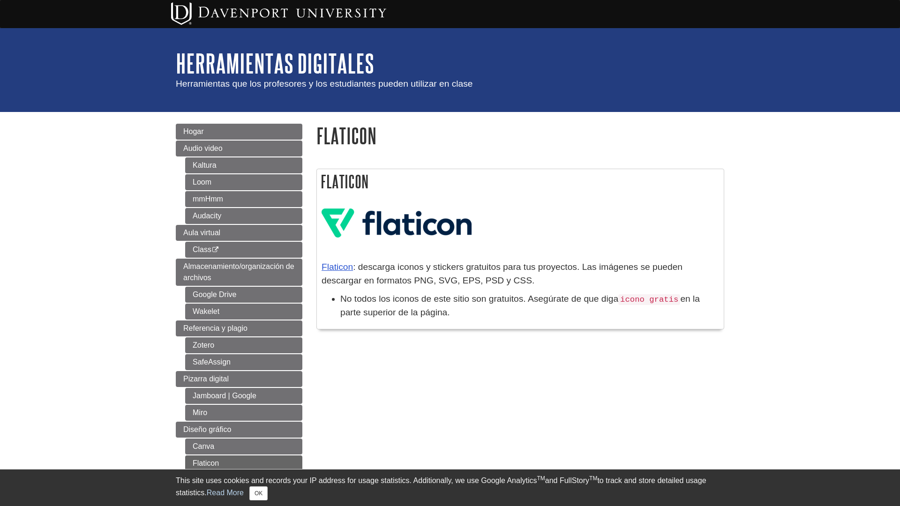 This screenshot has width=900, height=506. I want to click on a: Canva, so click(244, 447).